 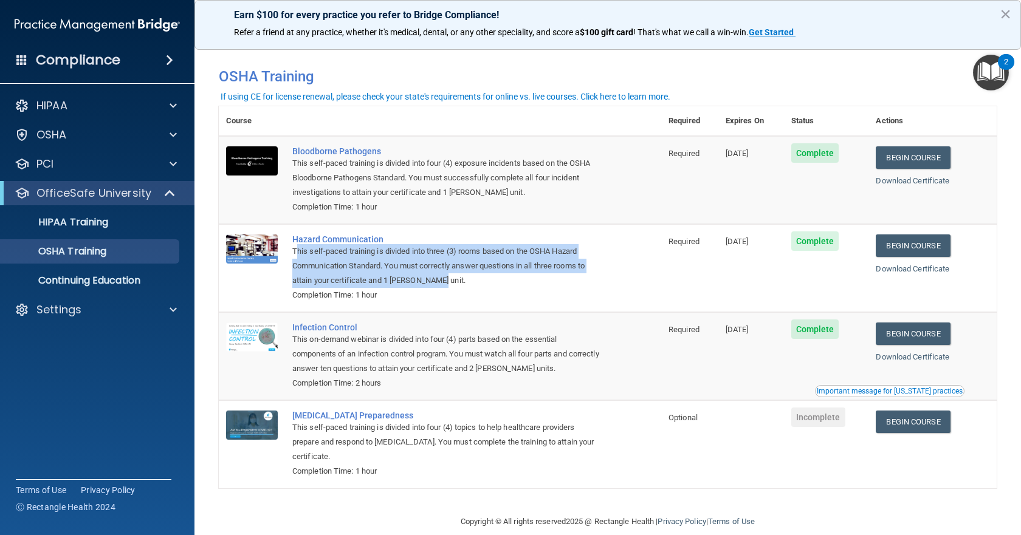 I want to click on p: HIPAA Training, so click(x=58, y=222).